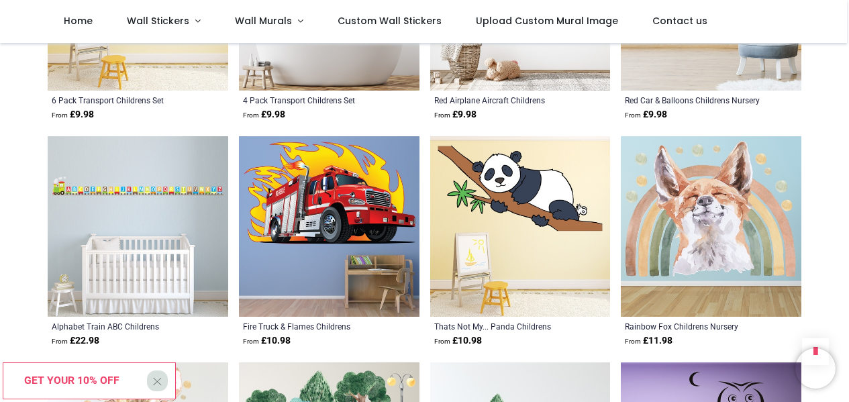 This screenshot has width=849, height=402. Describe the element at coordinates (120, 326) in the screenshot. I see `a: Alphabet Train ABC Childrens` at that location.